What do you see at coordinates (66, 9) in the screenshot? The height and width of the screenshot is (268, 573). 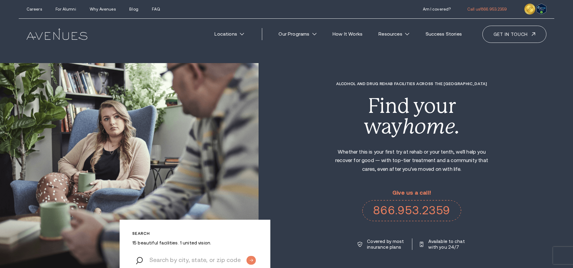 I see `a: For Alumni` at bounding box center [66, 9].